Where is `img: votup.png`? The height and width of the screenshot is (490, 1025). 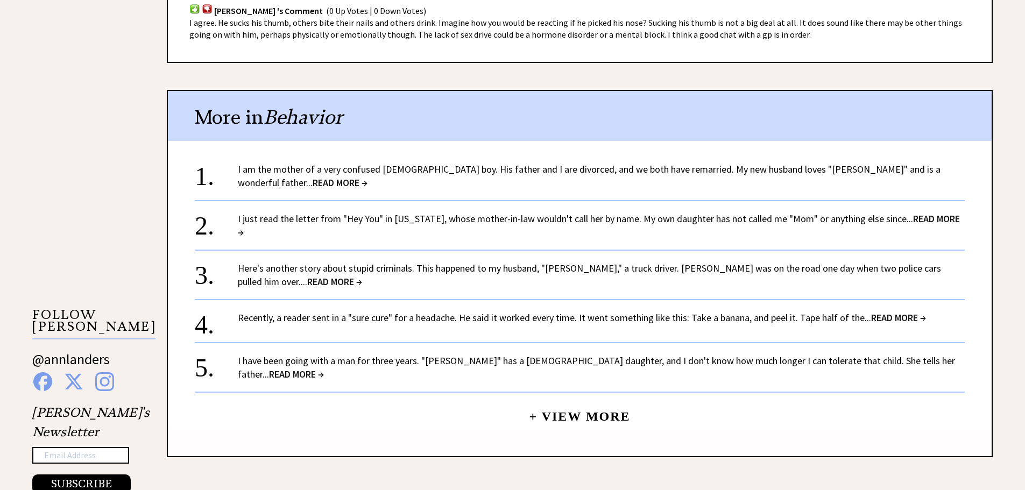 img: votup.png is located at coordinates (195, 9).